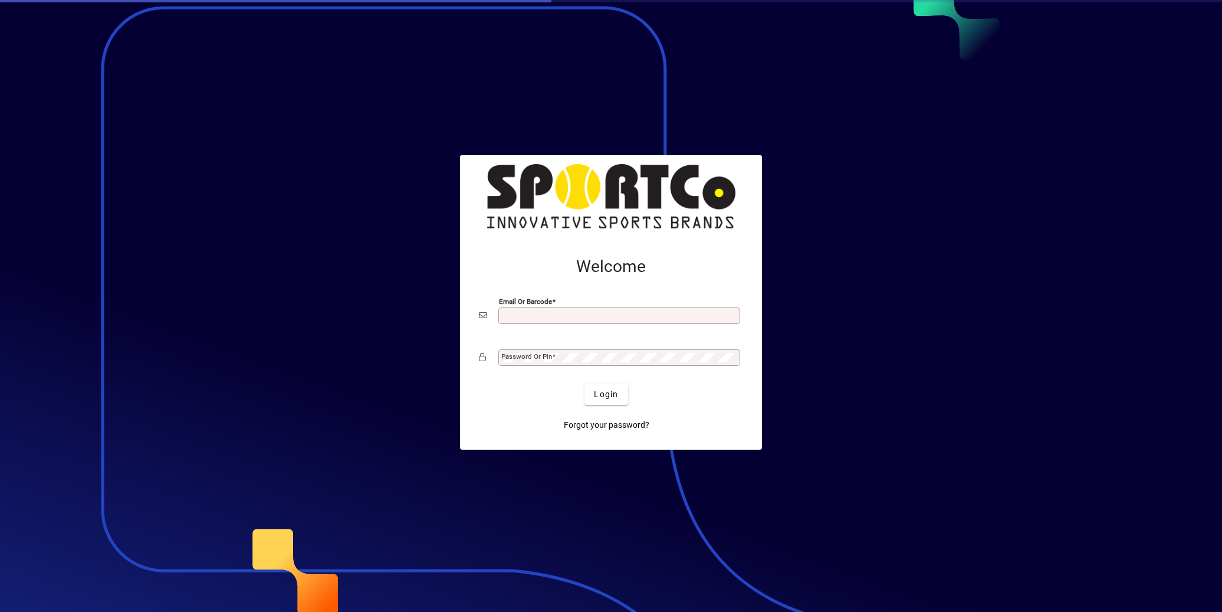 The image size is (1222, 612). What do you see at coordinates (606, 394) in the screenshot?
I see `span: Login` at bounding box center [606, 394].